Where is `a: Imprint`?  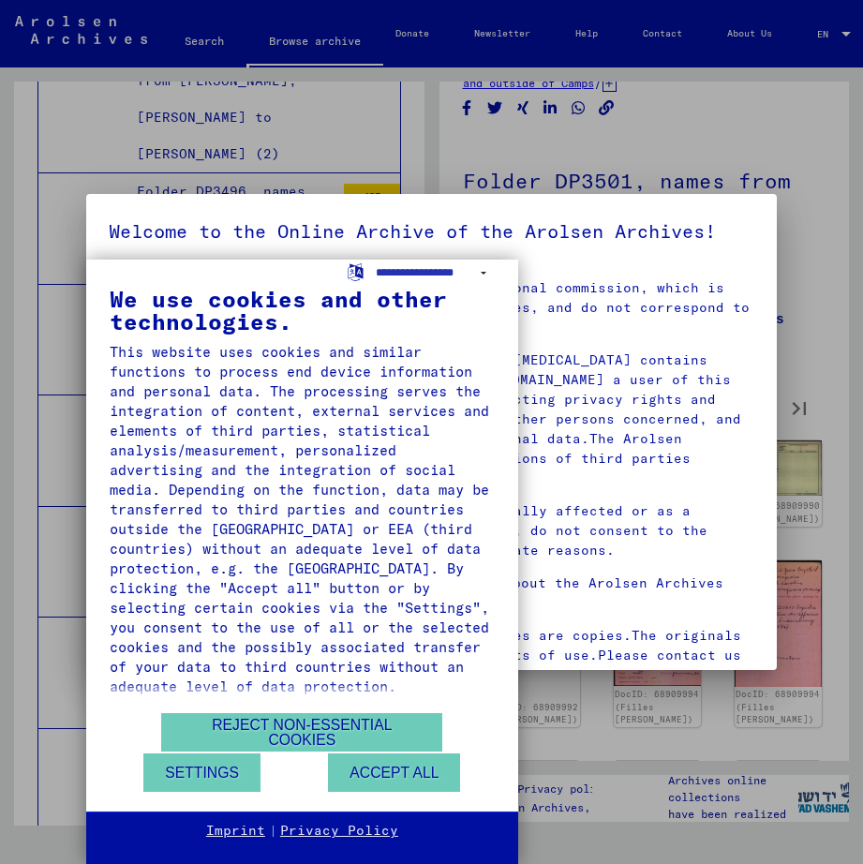 a: Imprint is located at coordinates (235, 831).